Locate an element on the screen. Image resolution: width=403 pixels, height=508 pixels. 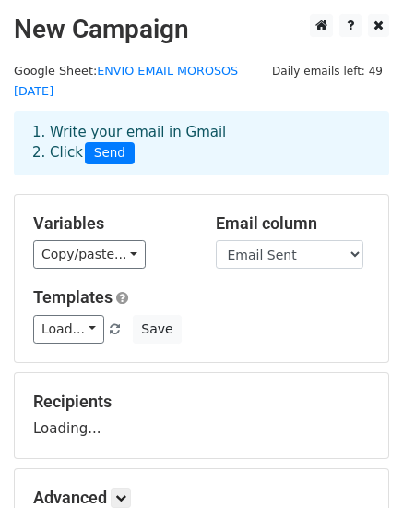
h5: Variables is located at coordinates (111, 223).